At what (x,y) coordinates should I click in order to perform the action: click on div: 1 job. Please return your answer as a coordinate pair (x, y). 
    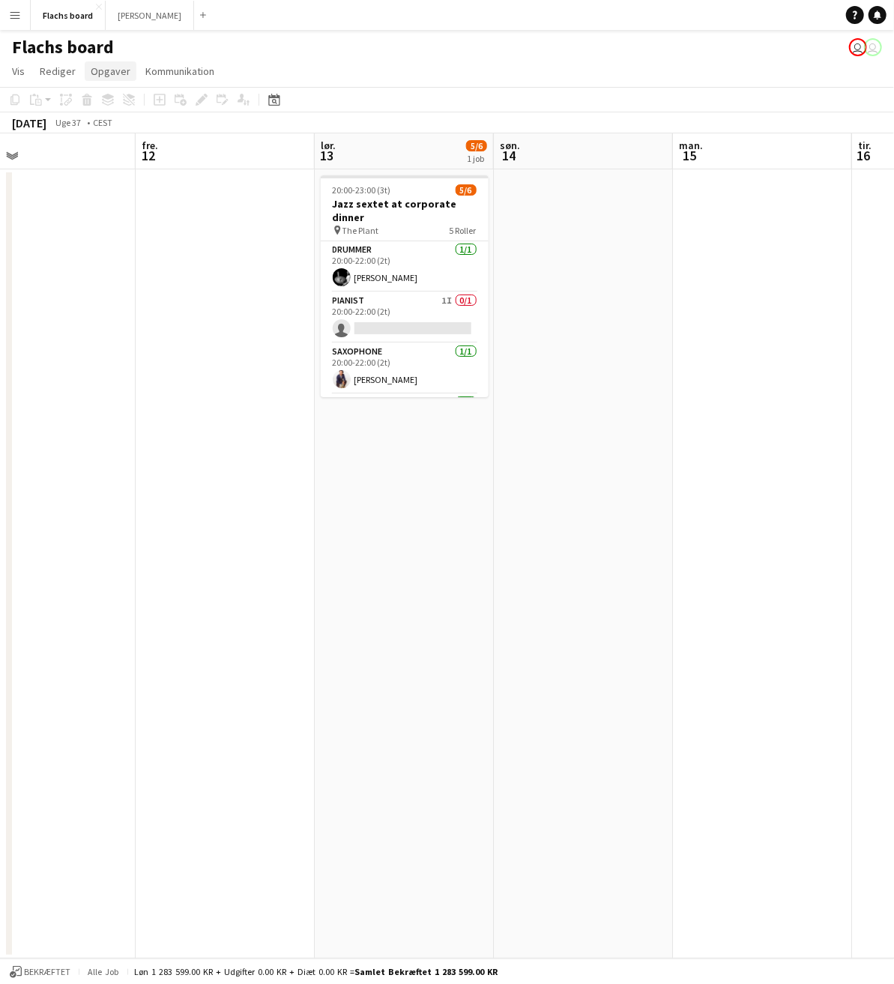
    Looking at the image, I should click on (476, 158).